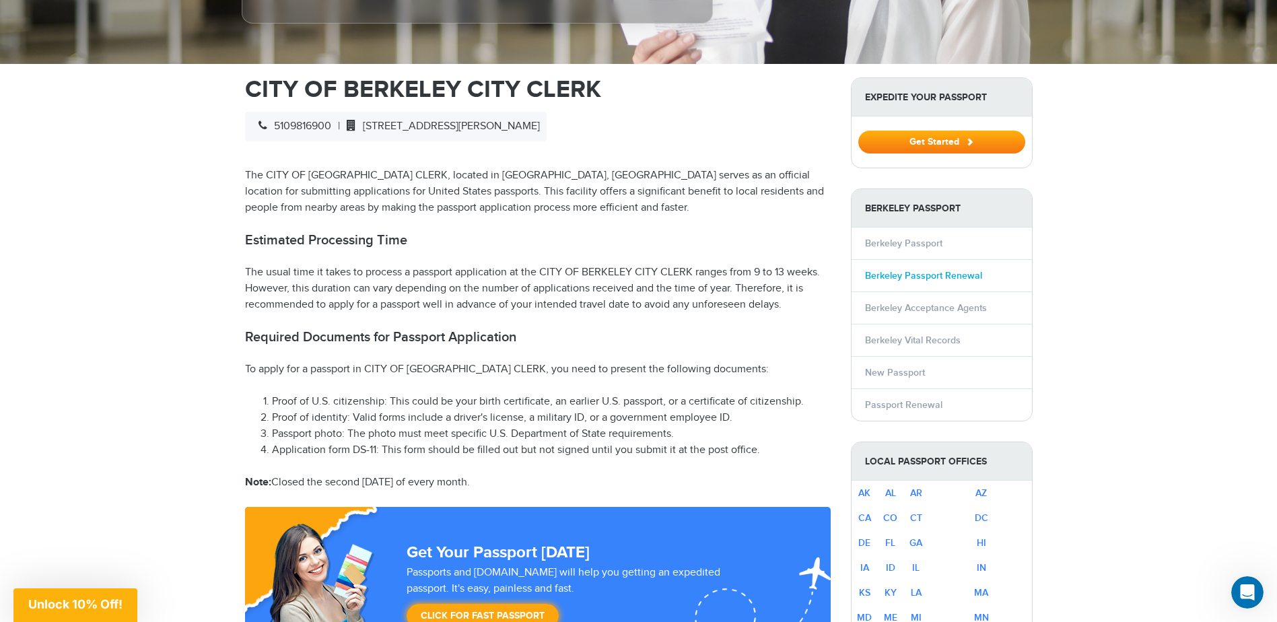 The height and width of the screenshot is (622, 1277). I want to click on a: GA, so click(915, 542).